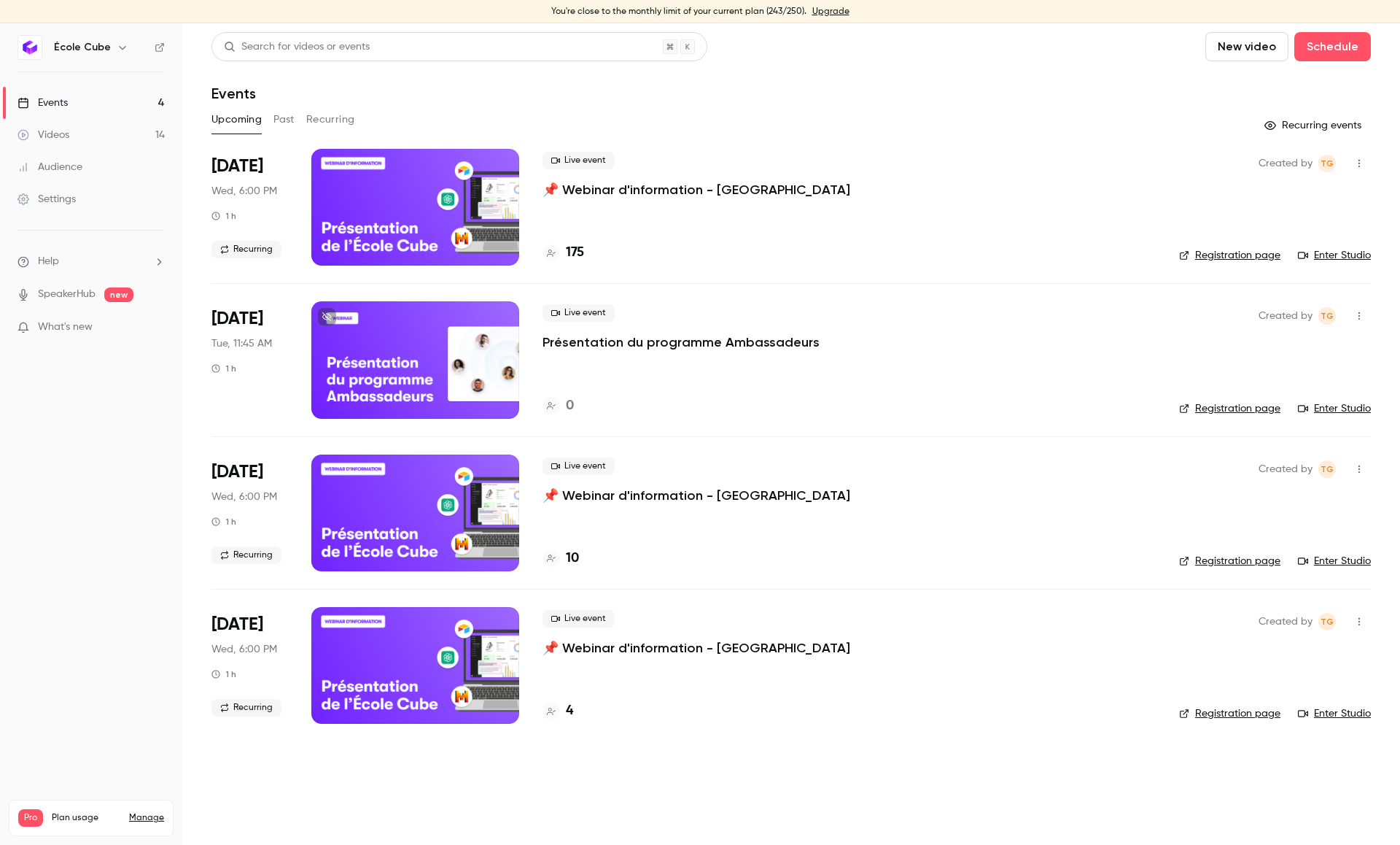 The width and height of the screenshot is (1400, 845). What do you see at coordinates (249, 665) in the screenshot?
I see `div: Oct 22 Wed, 6:00 PM (Europe/Paris)` at bounding box center [249, 665].